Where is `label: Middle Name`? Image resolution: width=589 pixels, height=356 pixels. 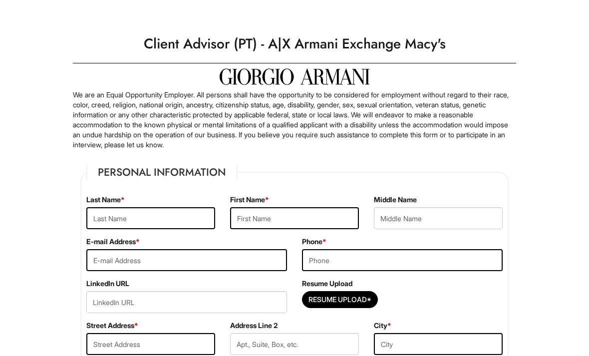 label: Middle Name is located at coordinates (396, 200).